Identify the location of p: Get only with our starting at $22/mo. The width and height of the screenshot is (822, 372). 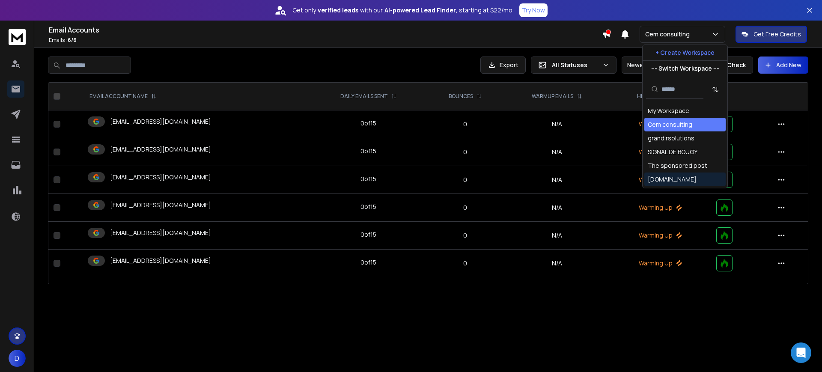
(402, 10).